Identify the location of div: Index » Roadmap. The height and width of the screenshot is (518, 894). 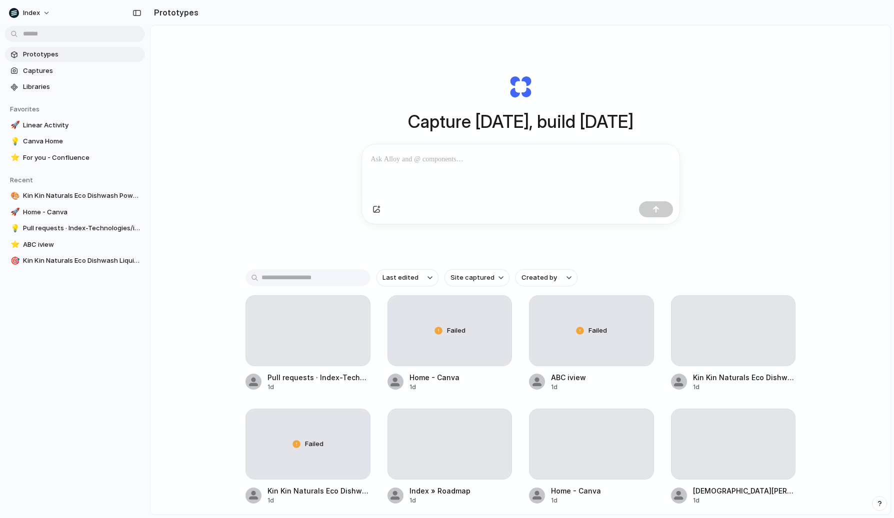
(440, 491).